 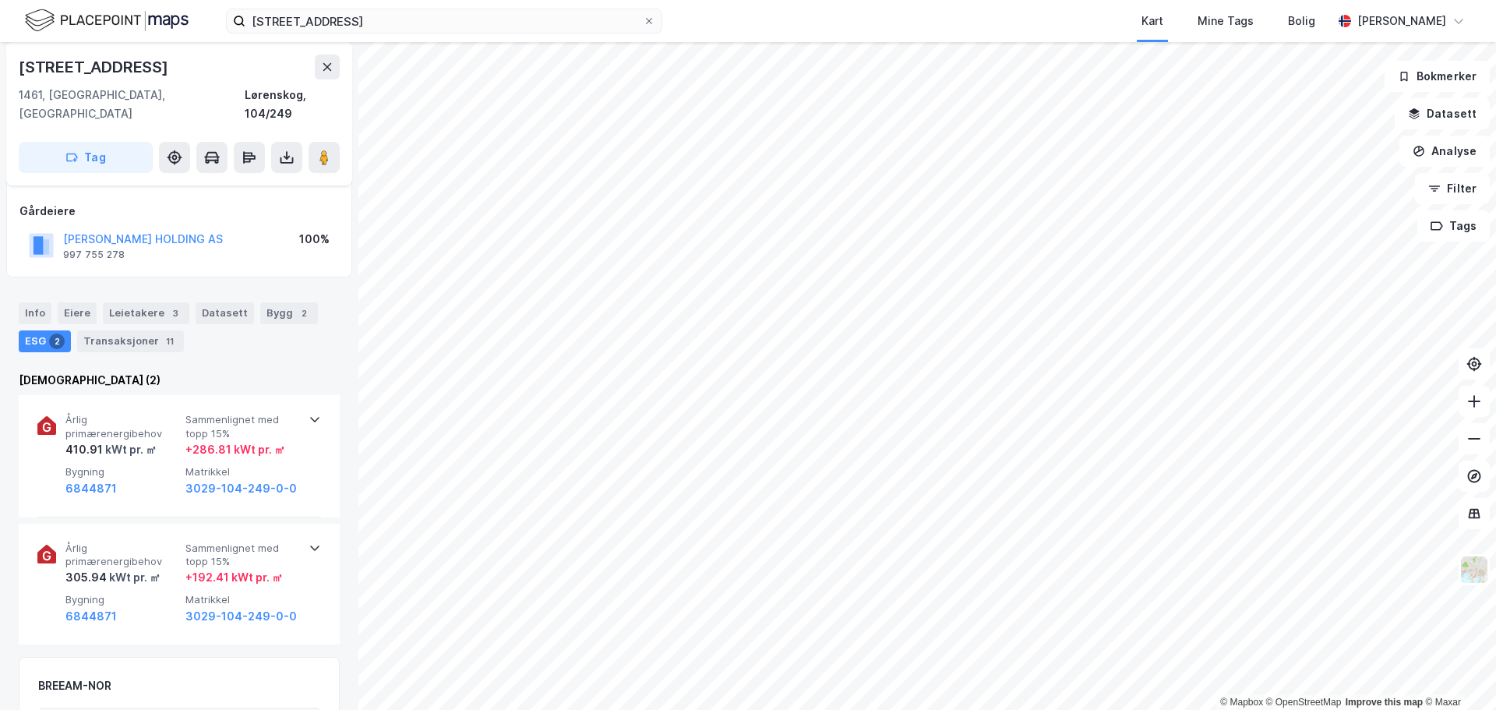 I want to click on div: 100%, so click(x=314, y=239).